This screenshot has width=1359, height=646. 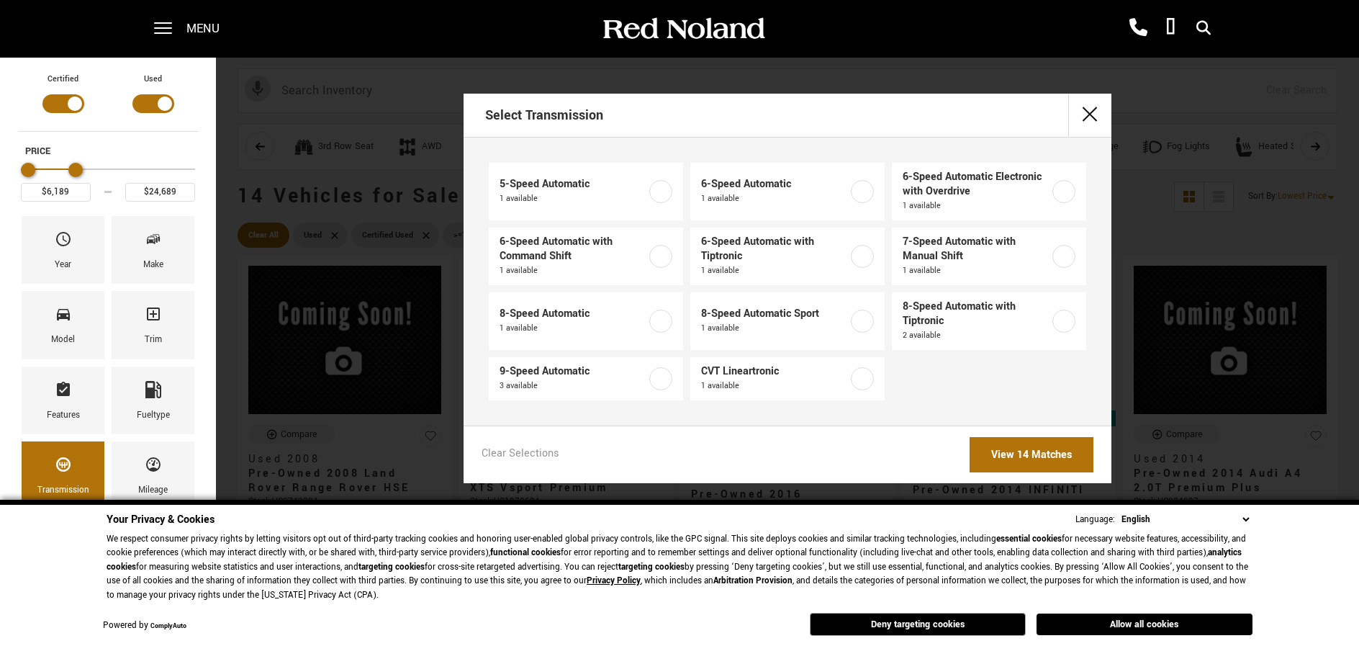 I want to click on h2: Select Transmission, so click(x=544, y=115).